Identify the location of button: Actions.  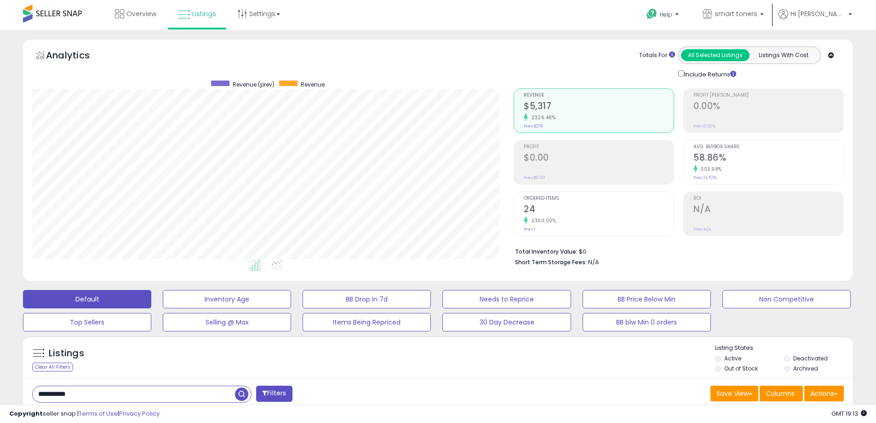
(824, 393).